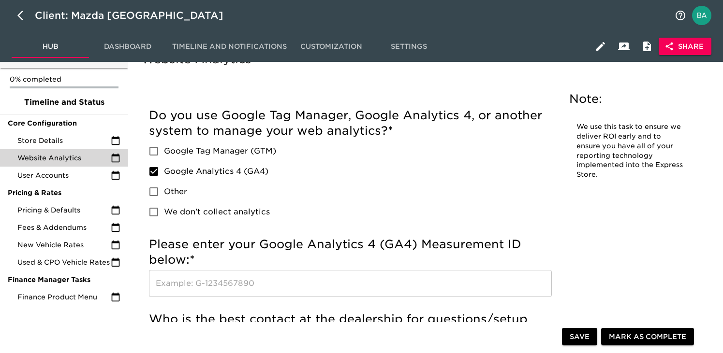  I want to click on span: Google Tag Manager (GTM), so click(220, 151).